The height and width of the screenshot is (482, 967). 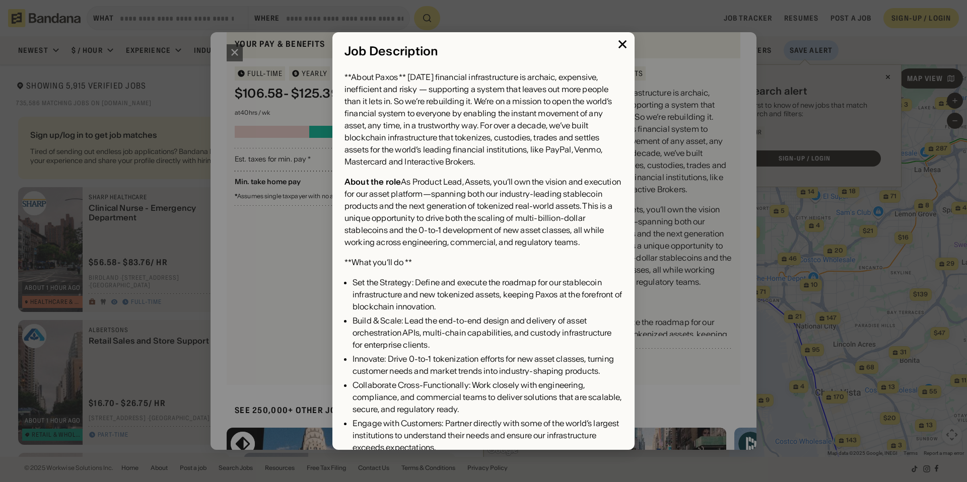 I want to click on div: About the role, so click(x=373, y=182).